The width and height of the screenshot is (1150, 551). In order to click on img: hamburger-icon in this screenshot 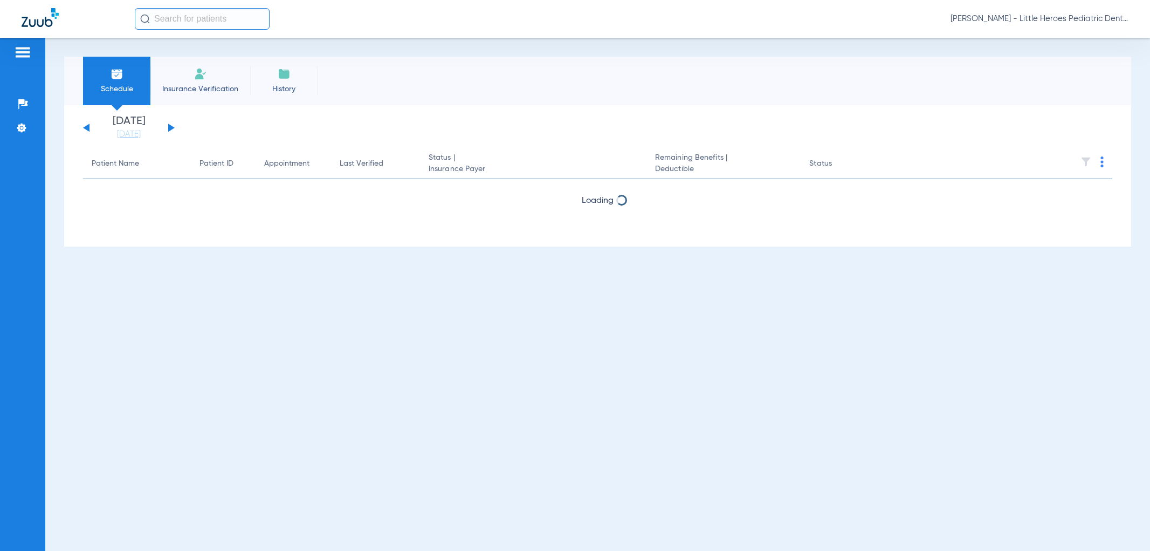, I will do `click(23, 52)`.